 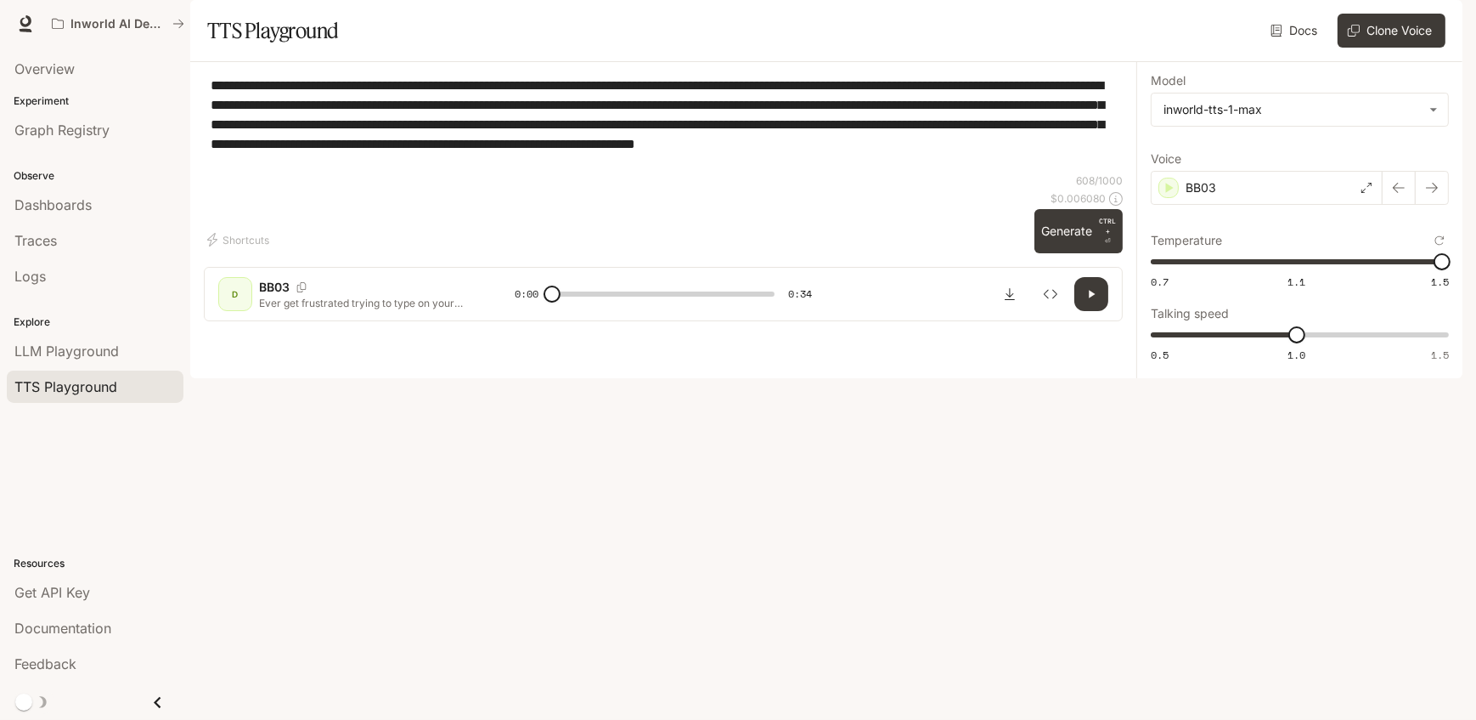 I want to click on p: Voice, so click(x=1166, y=159).